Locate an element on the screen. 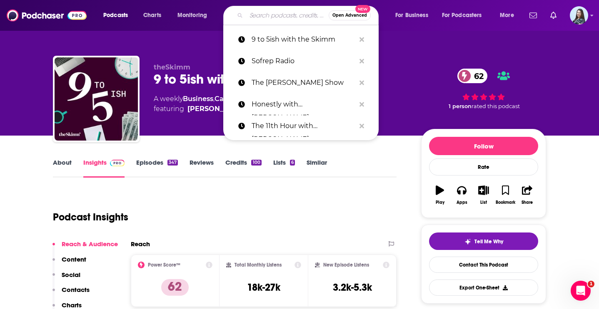 This screenshot has height=309, width=599. p: The Eric Metaxas Show is located at coordinates (303, 83).